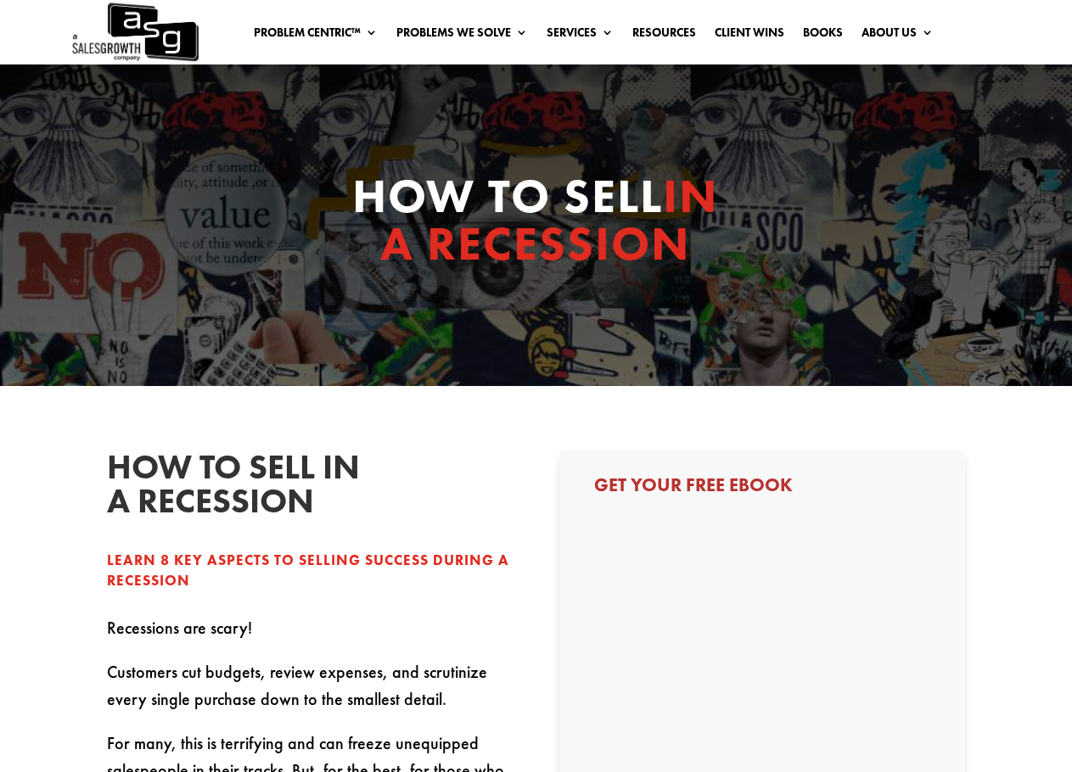 This screenshot has width=1072, height=772. Describe the element at coordinates (762, 490) in the screenshot. I see `h3: Get Your Free Ebook` at that location.